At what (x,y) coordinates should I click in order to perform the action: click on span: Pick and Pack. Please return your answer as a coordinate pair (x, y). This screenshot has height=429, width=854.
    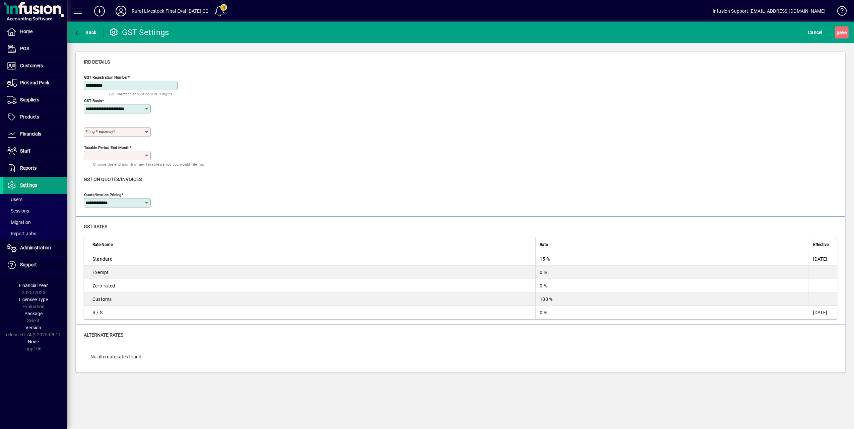
    Looking at the image, I should click on (34, 83).